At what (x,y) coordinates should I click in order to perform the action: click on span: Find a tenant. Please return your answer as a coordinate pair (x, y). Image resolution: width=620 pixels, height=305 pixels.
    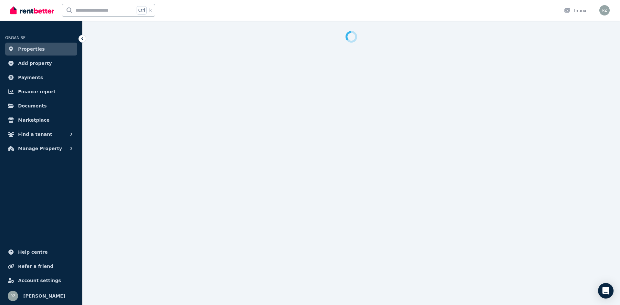
    Looking at the image, I should click on (35, 134).